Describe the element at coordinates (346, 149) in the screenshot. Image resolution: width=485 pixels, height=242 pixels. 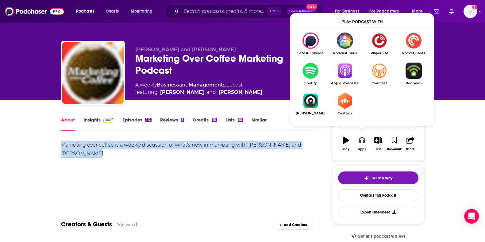
I see `div: Play` at that location.